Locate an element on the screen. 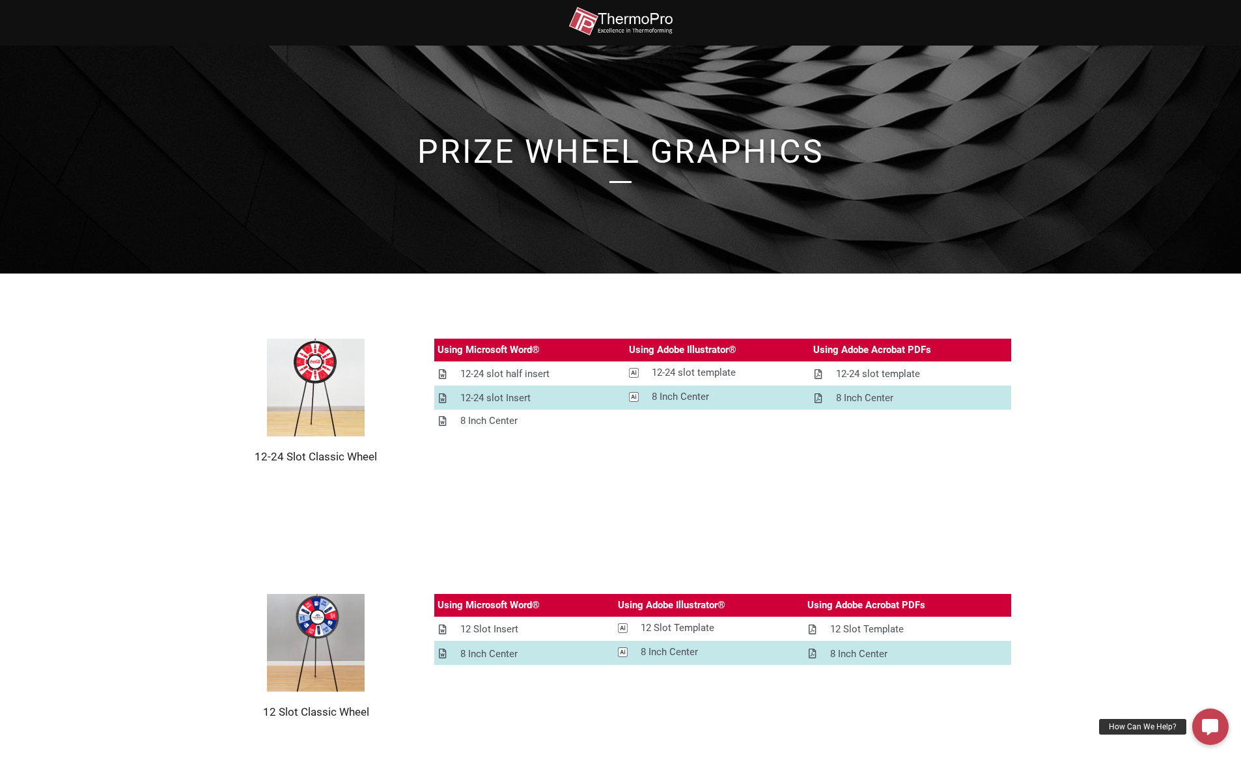 The height and width of the screenshot is (760, 1241). a: How Can We Help? is located at coordinates (1210, 727).